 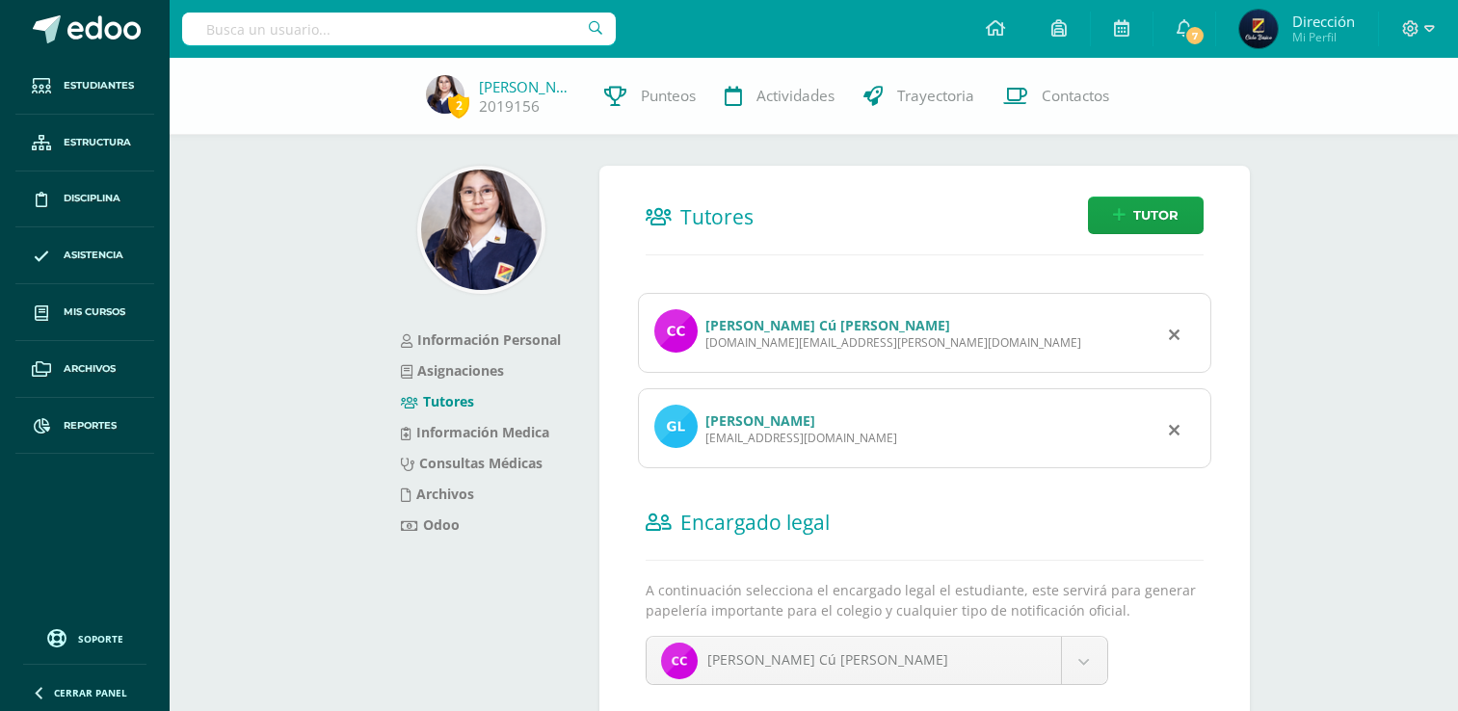 What do you see at coordinates (1259, 29) in the screenshot?
I see `img: 0fb4cf2d5a8caa7c209baa70152fd11e.png` at bounding box center [1259, 29].